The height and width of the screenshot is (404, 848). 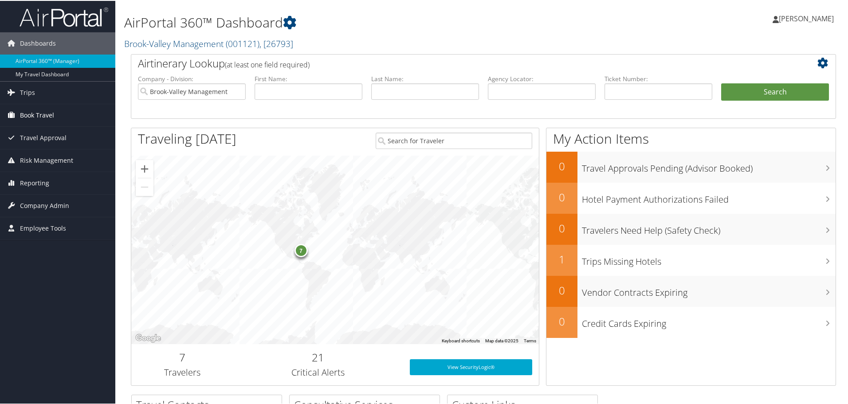 What do you see at coordinates (691, 321) in the screenshot?
I see `a: 0Credit Cards Expiring` at bounding box center [691, 321].